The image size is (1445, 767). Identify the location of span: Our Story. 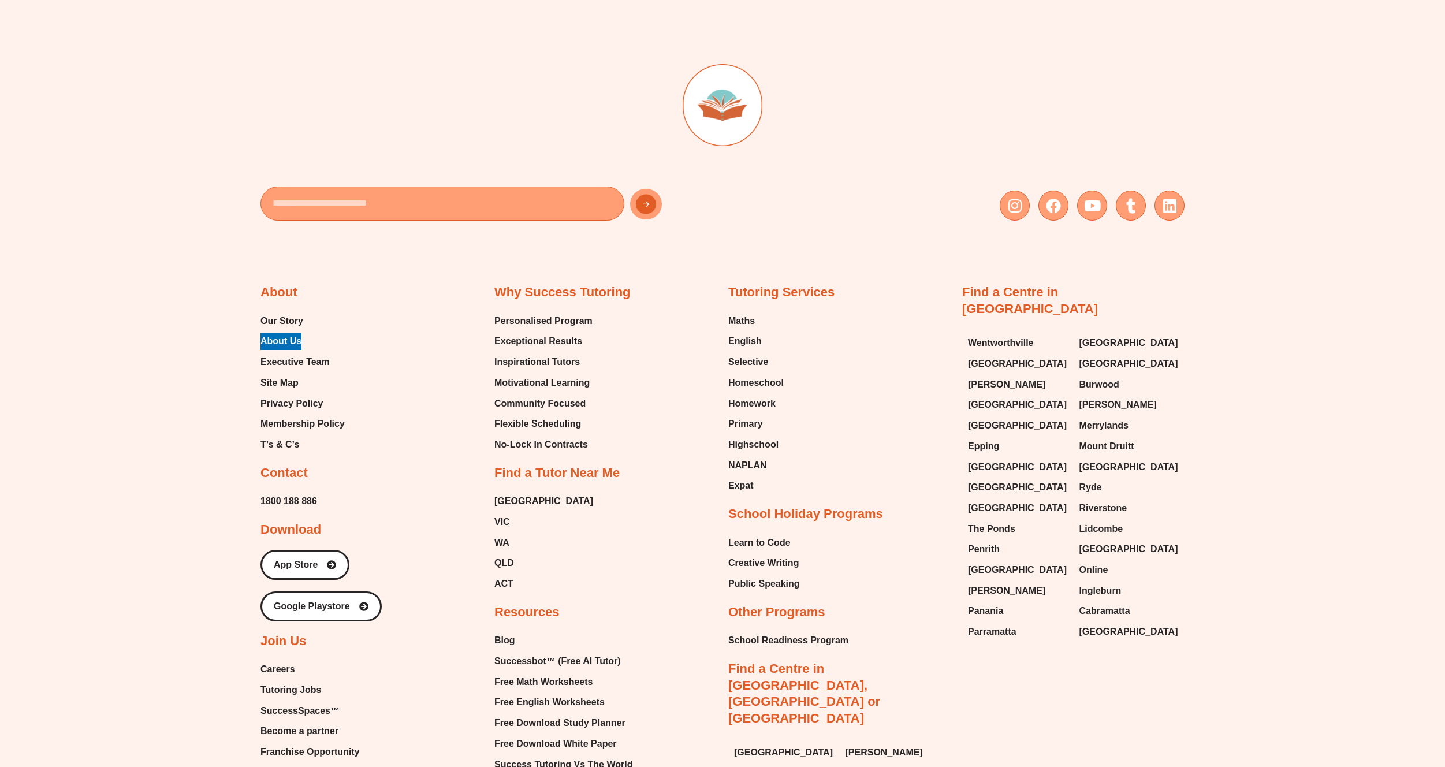
(282, 321).